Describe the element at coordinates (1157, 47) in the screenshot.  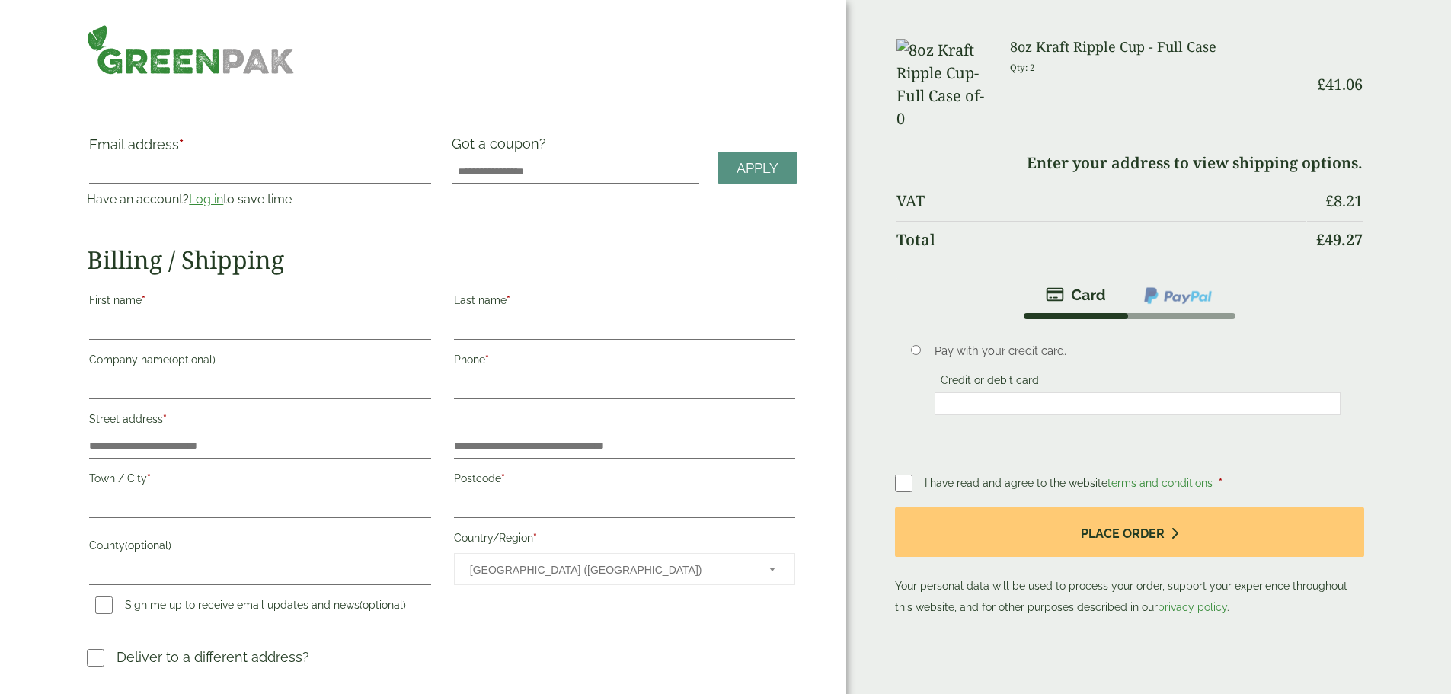
I see `h3: 8oz Kraft Ripple Cup - Full Case` at that location.